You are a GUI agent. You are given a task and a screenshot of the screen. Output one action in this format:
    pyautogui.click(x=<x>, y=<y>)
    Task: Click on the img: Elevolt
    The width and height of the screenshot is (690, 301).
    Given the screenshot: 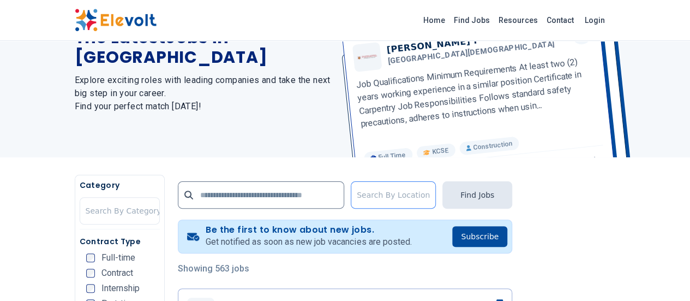 What is the action you would take?
    pyautogui.click(x=116, y=20)
    